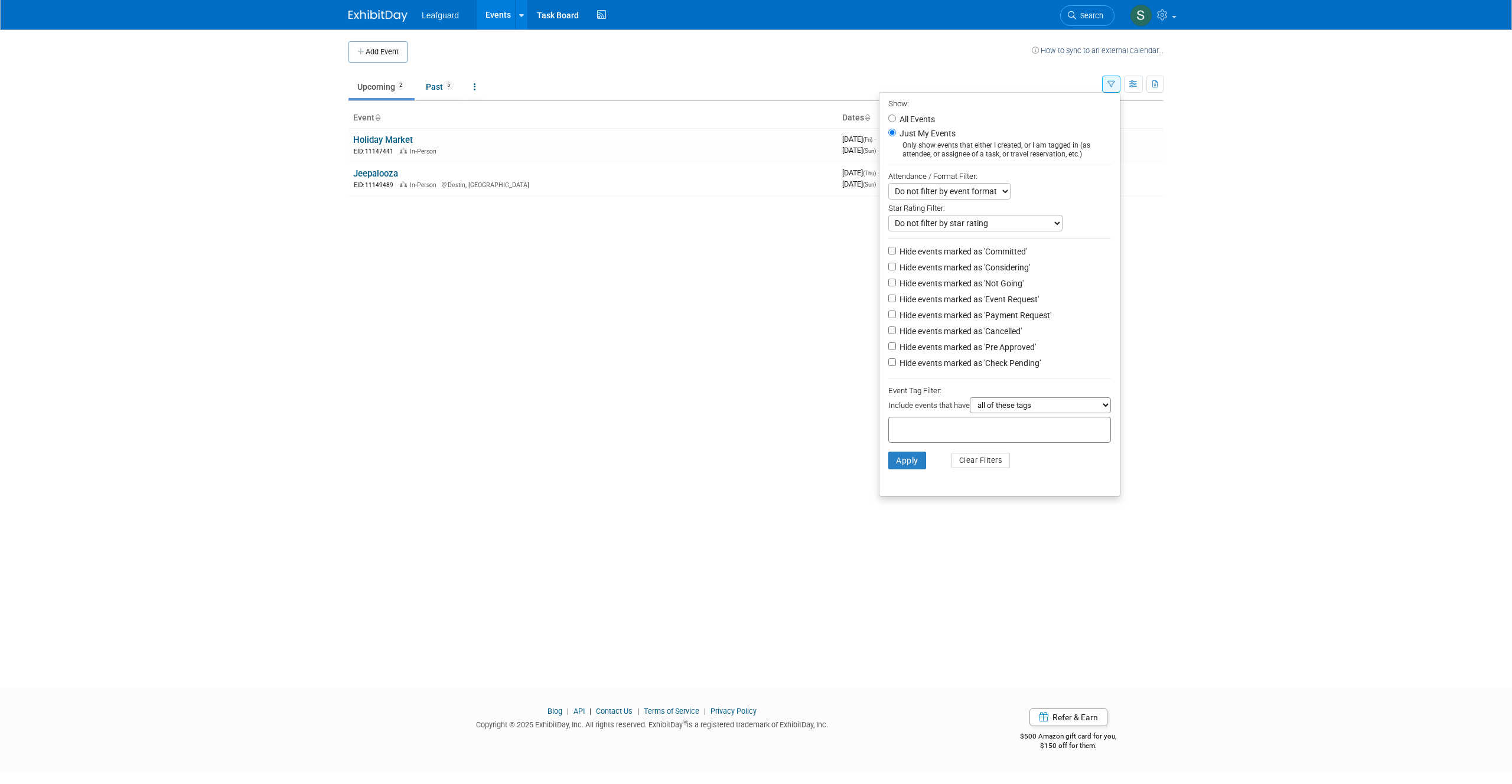 This screenshot has width=1512, height=784. What do you see at coordinates (1000, 391) in the screenshot?
I see `div: Event Tag Filter:` at bounding box center [1000, 391].